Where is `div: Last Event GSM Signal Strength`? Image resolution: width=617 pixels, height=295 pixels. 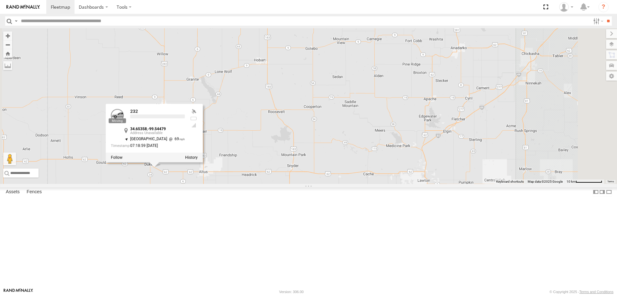
div: Last Event GSM Signal Strength is located at coordinates (194, 126).